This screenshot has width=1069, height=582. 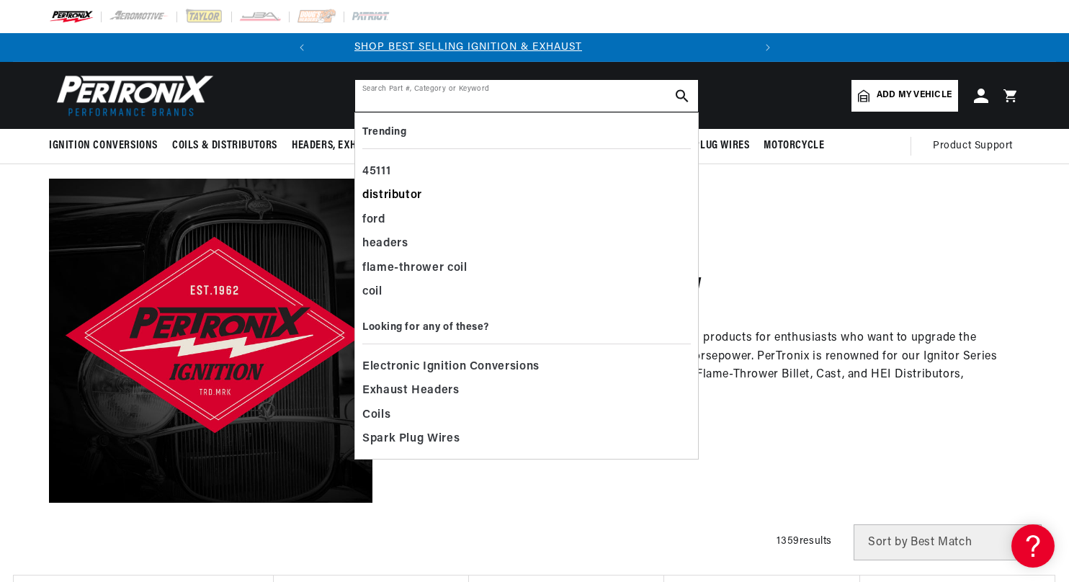 What do you see at coordinates (972, 146) in the screenshot?
I see `span: Product Support` at bounding box center [972, 146].